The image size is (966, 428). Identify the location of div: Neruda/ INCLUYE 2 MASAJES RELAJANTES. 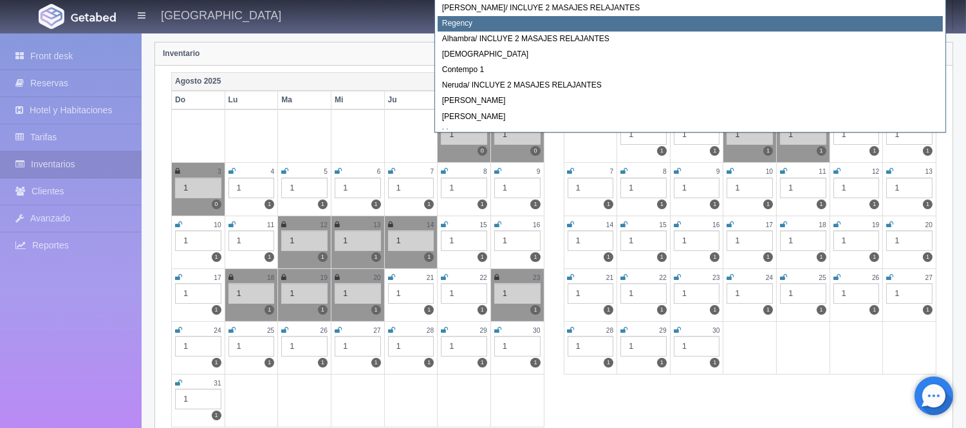
(690, 86).